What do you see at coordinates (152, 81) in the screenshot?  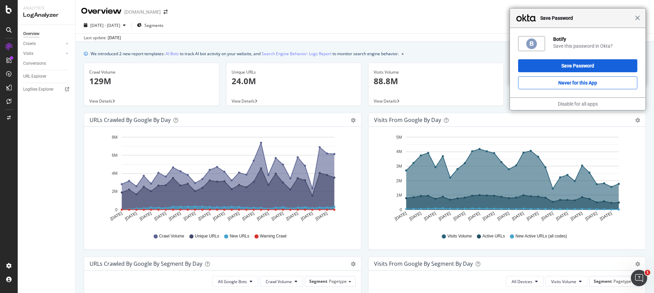 I see `p: 129M` at bounding box center [152, 81].